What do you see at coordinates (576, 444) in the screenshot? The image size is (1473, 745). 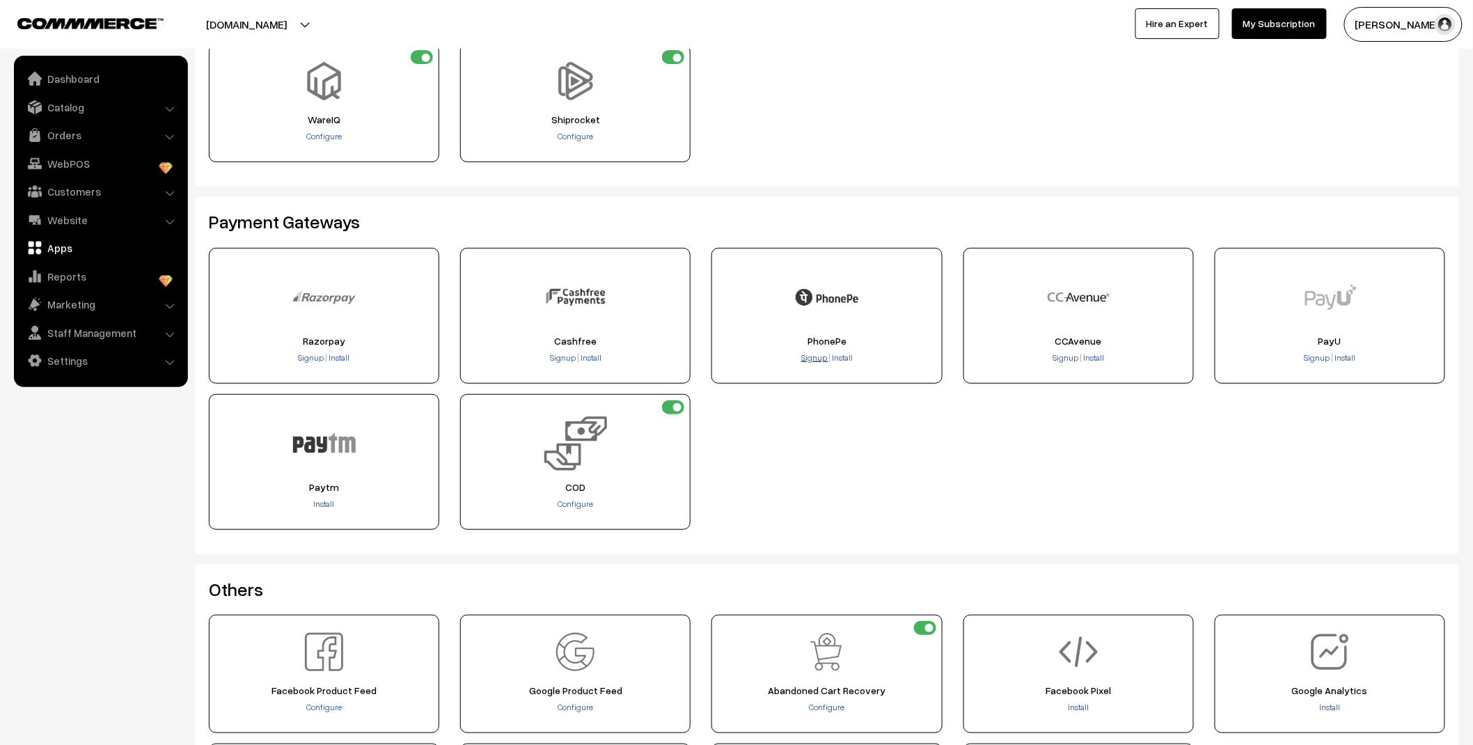 I see `img: COD` at bounding box center [576, 444].